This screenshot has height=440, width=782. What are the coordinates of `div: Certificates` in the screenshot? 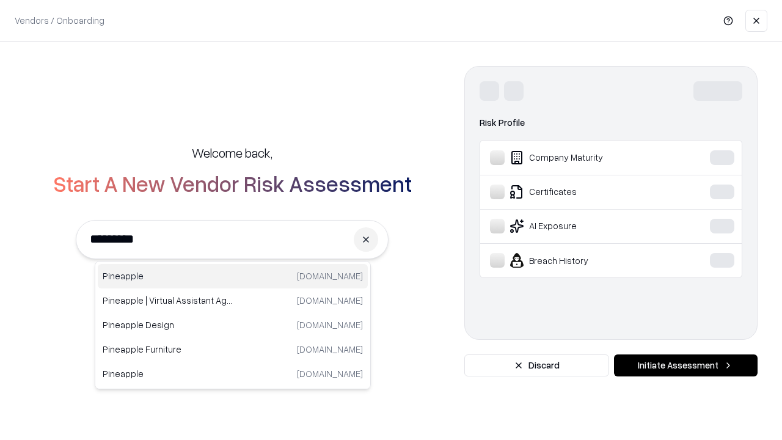 It's located at (581, 192).